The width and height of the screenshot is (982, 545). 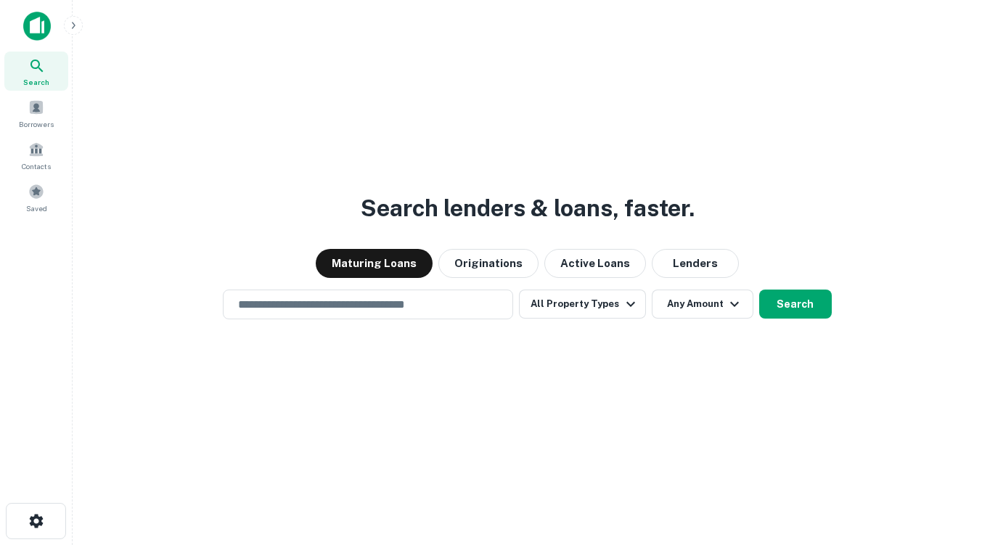 I want to click on span: Search, so click(x=36, y=82).